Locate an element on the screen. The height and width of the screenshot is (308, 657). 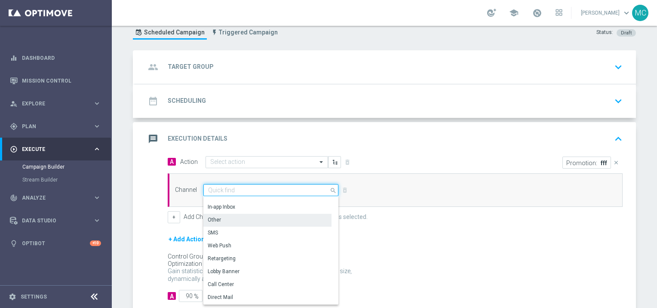
div: Call Center is located at coordinates (220, 284).